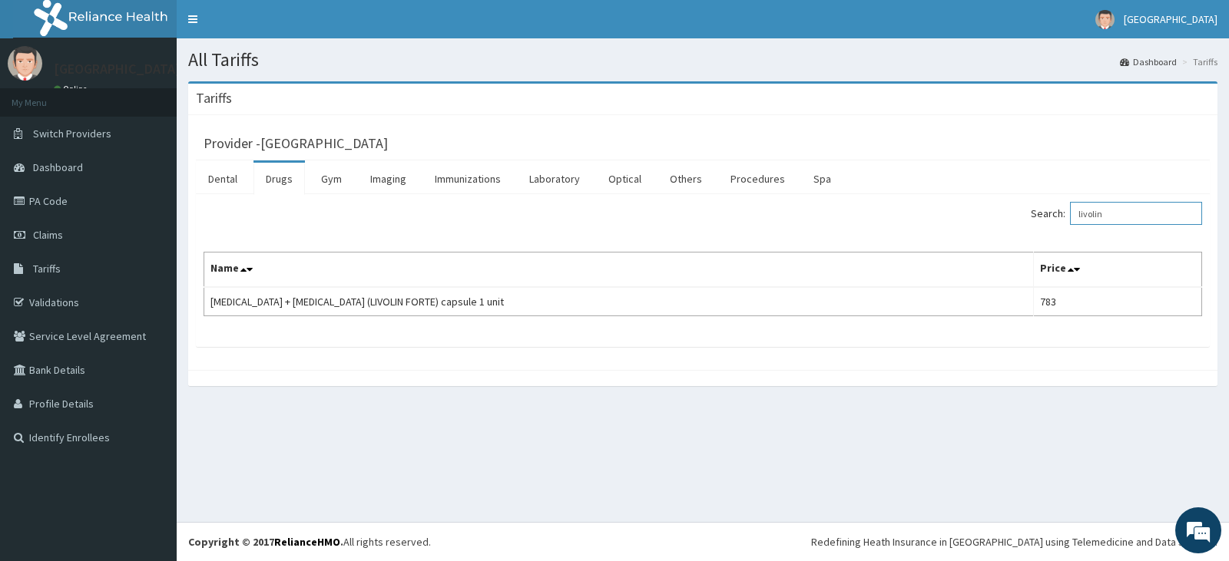 This screenshot has width=1229, height=561. Describe the element at coordinates (279, 179) in the screenshot. I see `a: Drugs` at that location.